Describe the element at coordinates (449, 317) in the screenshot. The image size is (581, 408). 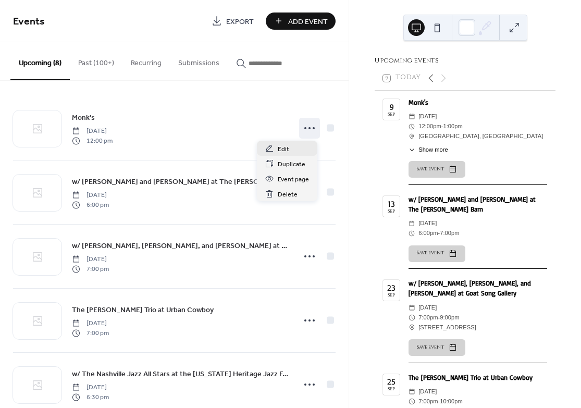
I see `span: 9:00pm` at that location.